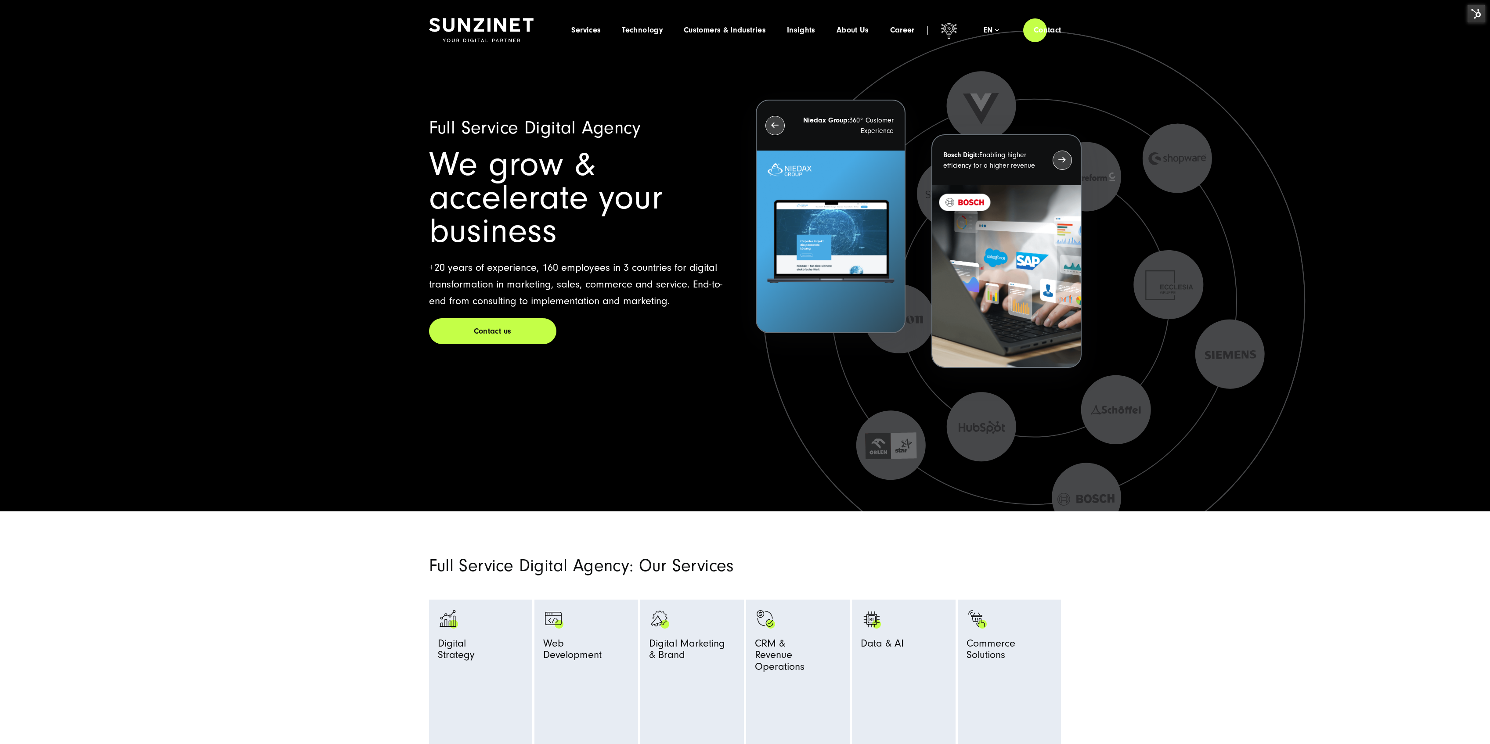 This screenshot has height=744, width=1490. I want to click on span: Services, so click(586, 30).